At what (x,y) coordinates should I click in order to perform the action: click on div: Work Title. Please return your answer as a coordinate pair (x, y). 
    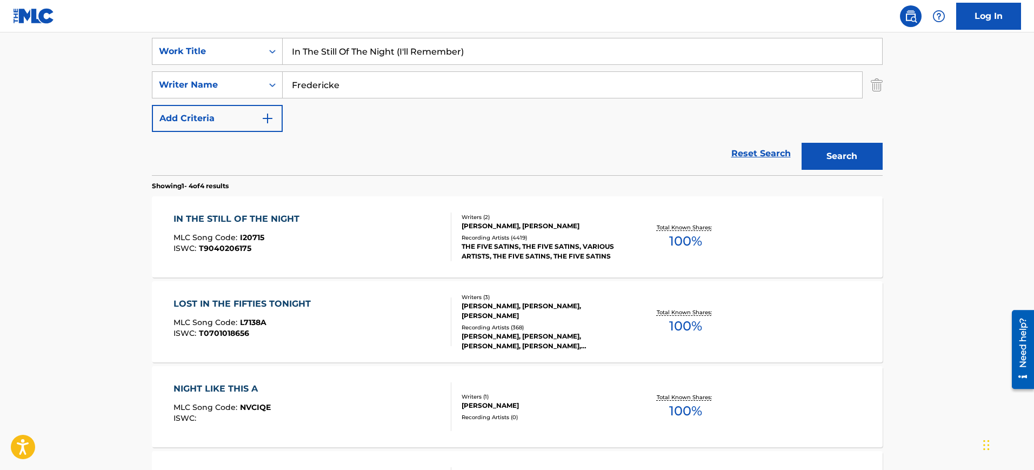
    Looking at the image, I should click on (207, 51).